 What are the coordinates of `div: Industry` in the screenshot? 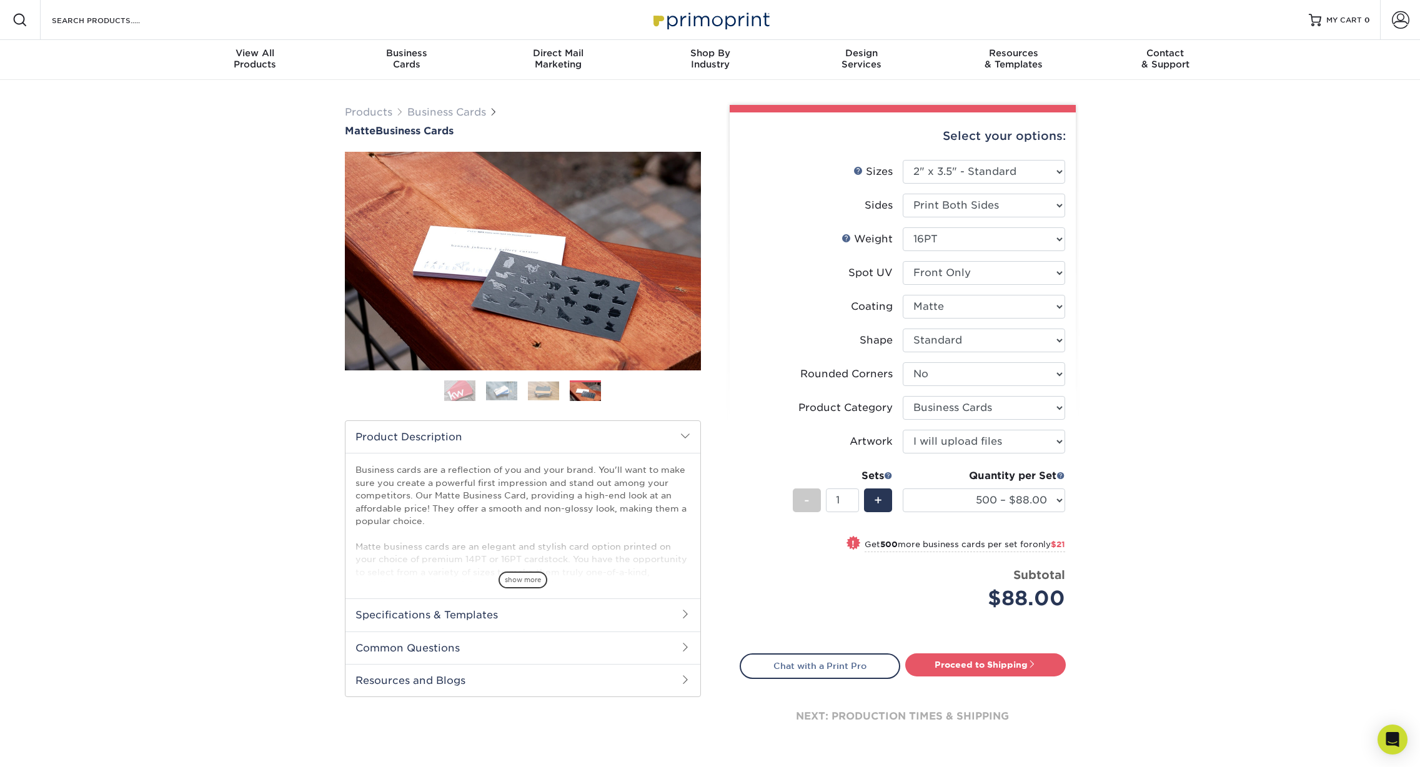 It's located at (710, 59).